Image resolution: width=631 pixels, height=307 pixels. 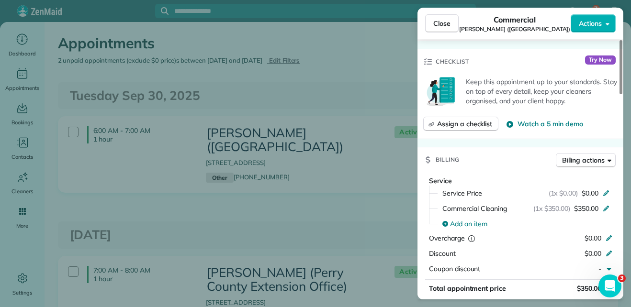 I want to click on span: (1x $350.00), so click(x=552, y=209).